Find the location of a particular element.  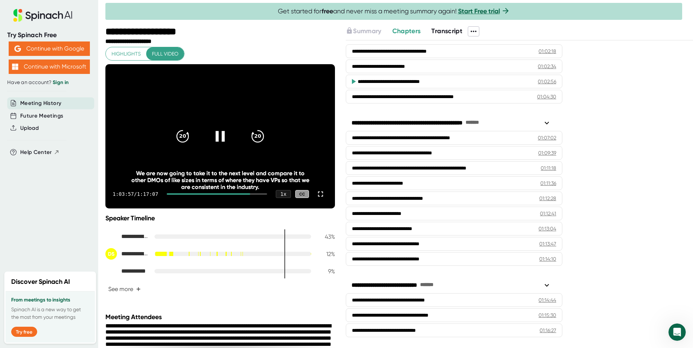

div: Have an account? is located at coordinates (49, 83).